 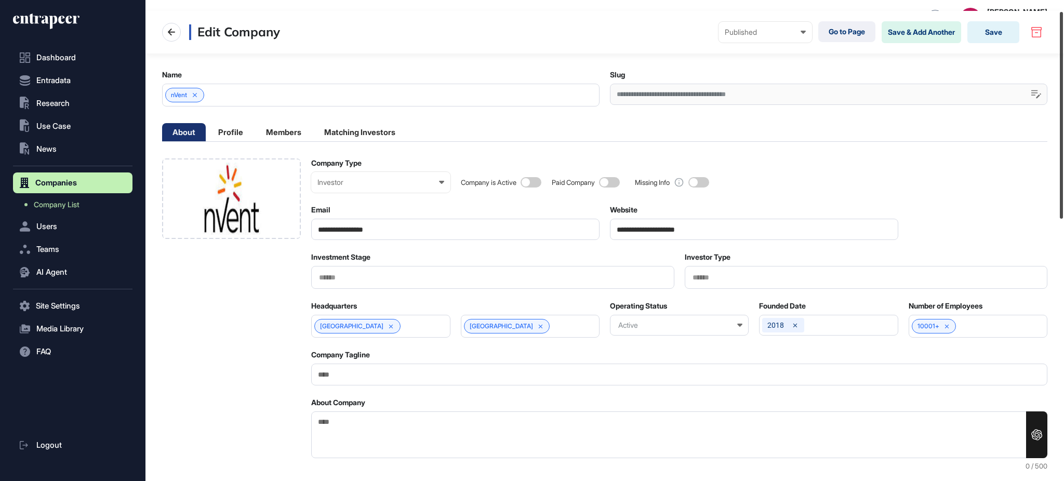 I want to click on div: NO, so click(x=971, y=18).